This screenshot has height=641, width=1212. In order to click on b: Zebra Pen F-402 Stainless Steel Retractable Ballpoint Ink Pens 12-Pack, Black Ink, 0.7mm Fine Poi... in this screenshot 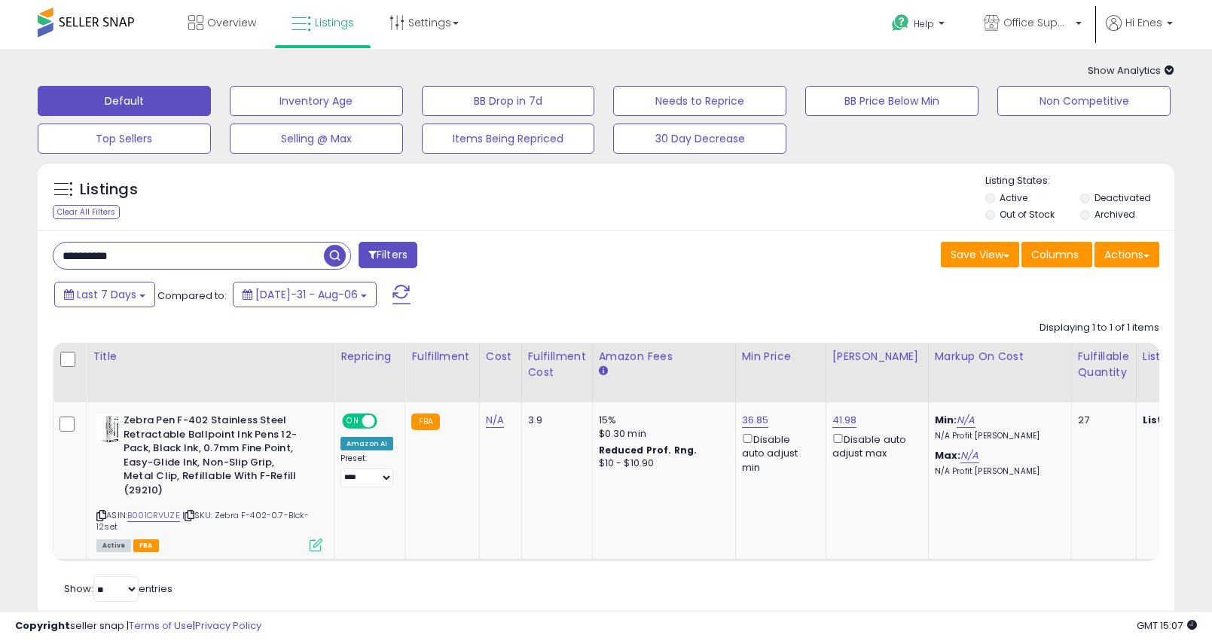, I will do `click(215, 457)`.